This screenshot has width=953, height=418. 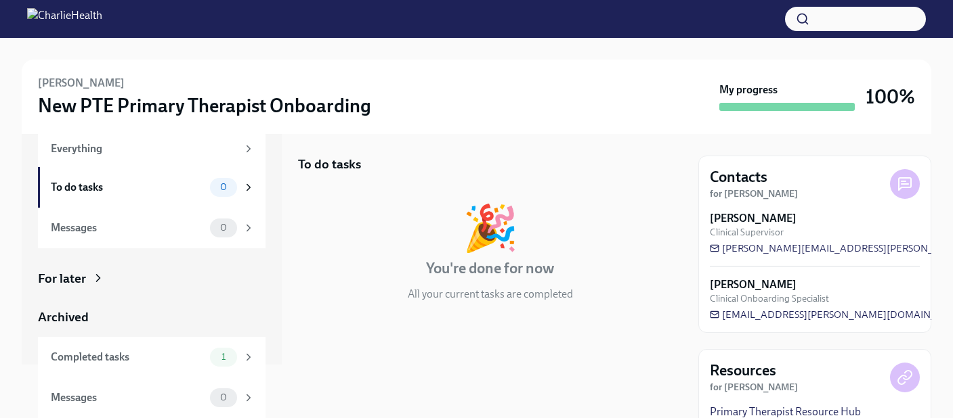 What do you see at coordinates (152, 188) in the screenshot?
I see `a: To do tasks0` at bounding box center [152, 188].